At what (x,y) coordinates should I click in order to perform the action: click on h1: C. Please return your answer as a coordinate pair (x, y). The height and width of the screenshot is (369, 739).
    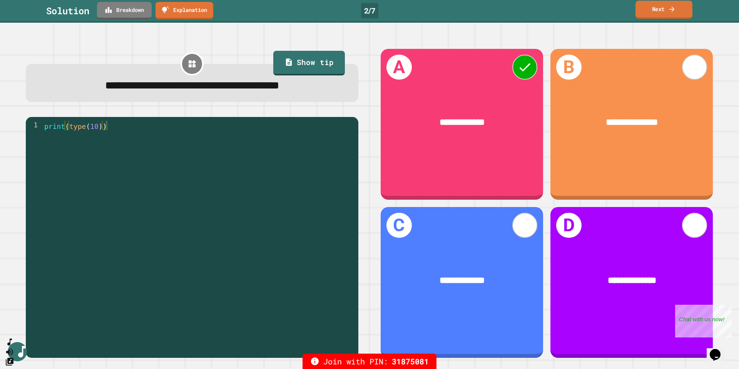
    Looking at the image, I should click on (399, 225).